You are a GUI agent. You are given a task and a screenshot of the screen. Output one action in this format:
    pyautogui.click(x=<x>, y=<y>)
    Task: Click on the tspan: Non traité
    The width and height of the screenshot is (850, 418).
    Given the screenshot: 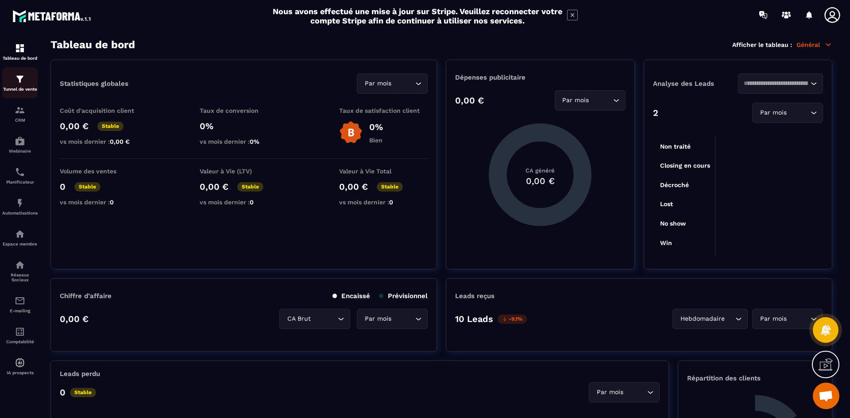 What is the action you would take?
    pyautogui.click(x=675, y=147)
    